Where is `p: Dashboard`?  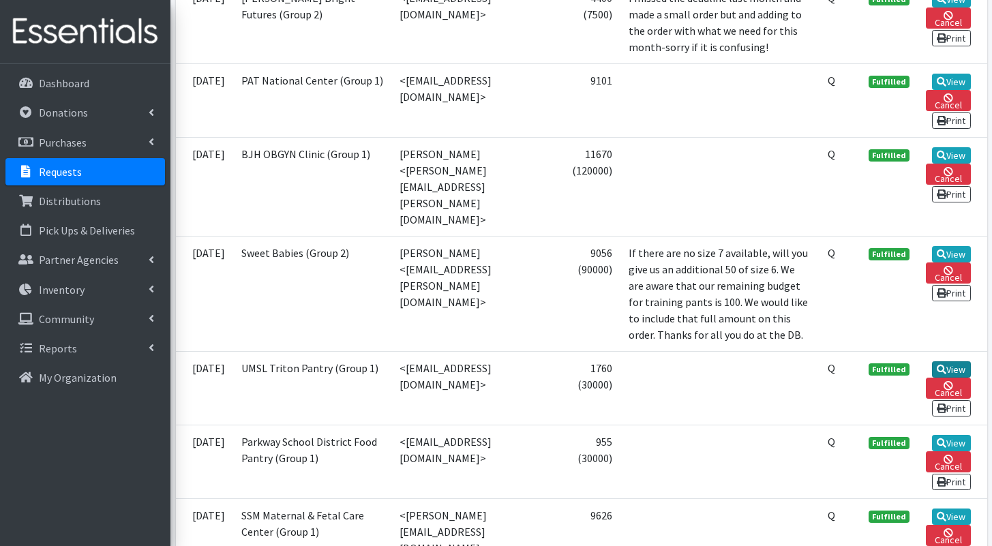
p: Dashboard is located at coordinates (64, 83).